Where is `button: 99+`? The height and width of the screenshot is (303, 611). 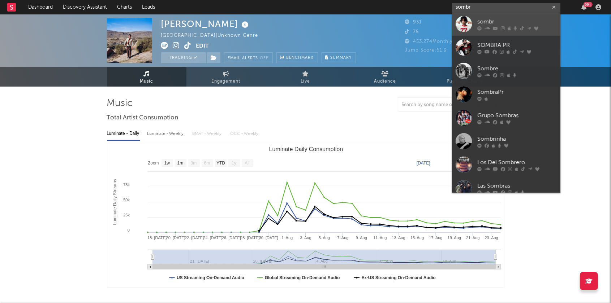
button: 99+ is located at coordinates (583, 7).